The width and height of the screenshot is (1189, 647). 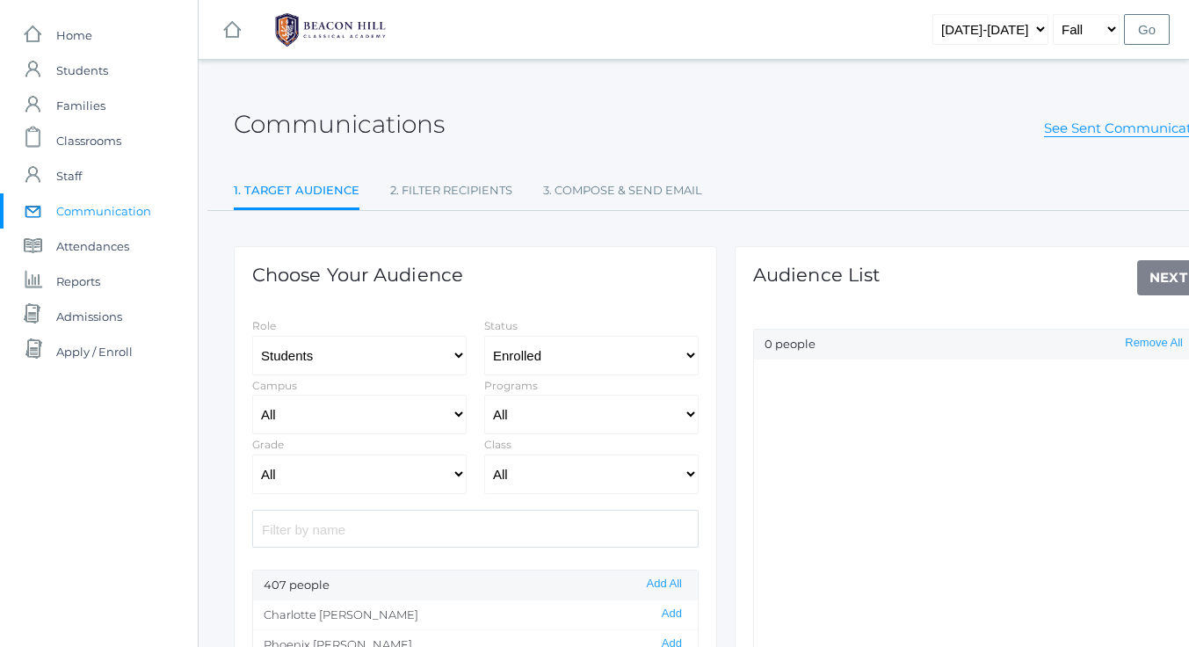 I want to click on a: 3. Compose & Send Email, so click(x=622, y=191).